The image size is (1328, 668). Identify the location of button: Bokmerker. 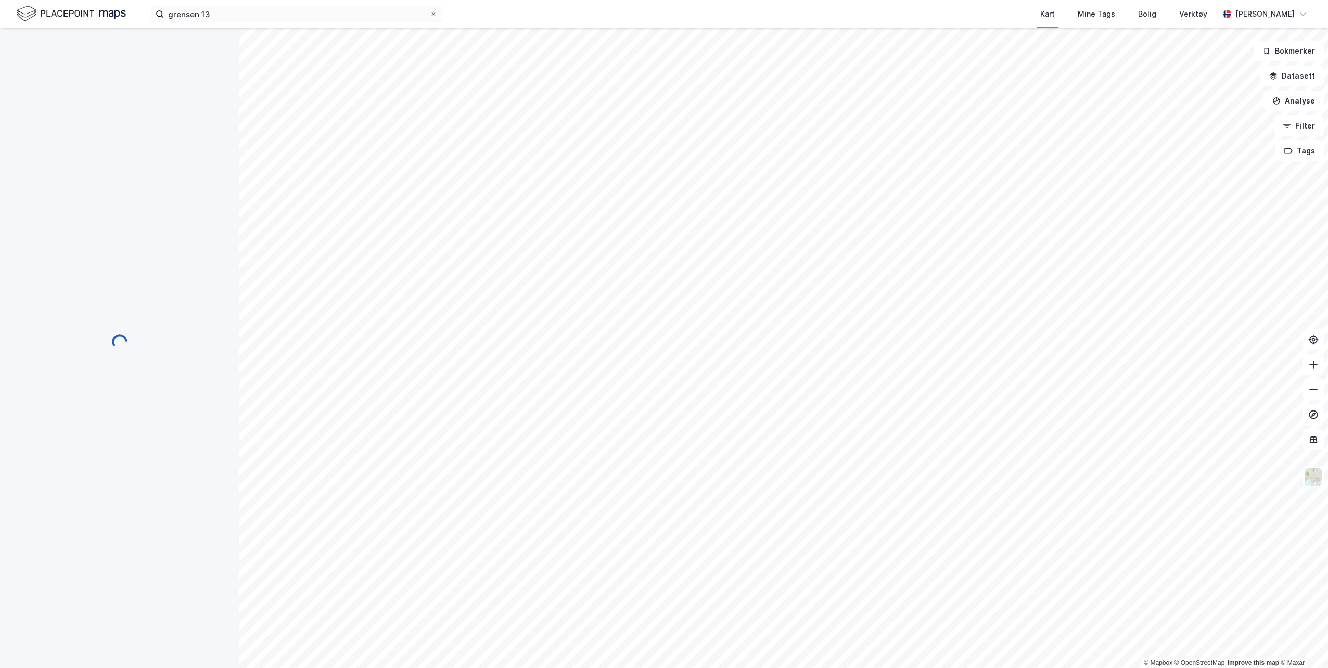
(1289, 51).